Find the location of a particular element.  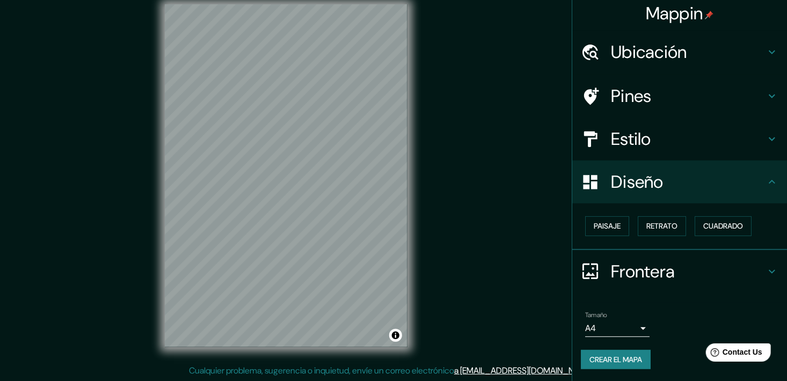

button: Alternar atribución is located at coordinates (396, 336).